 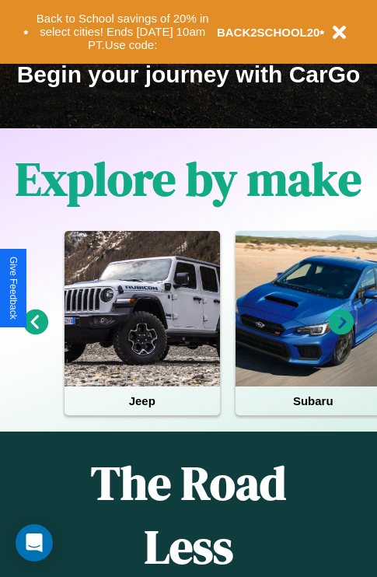 What do you see at coordinates (268, 32) in the screenshot?
I see `b: BACK2SCHOOL20` at bounding box center [268, 32].